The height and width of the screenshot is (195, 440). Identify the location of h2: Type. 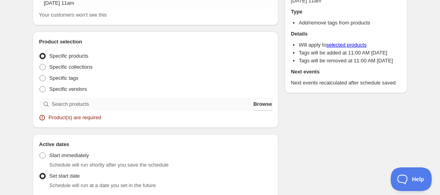
(346, 12).